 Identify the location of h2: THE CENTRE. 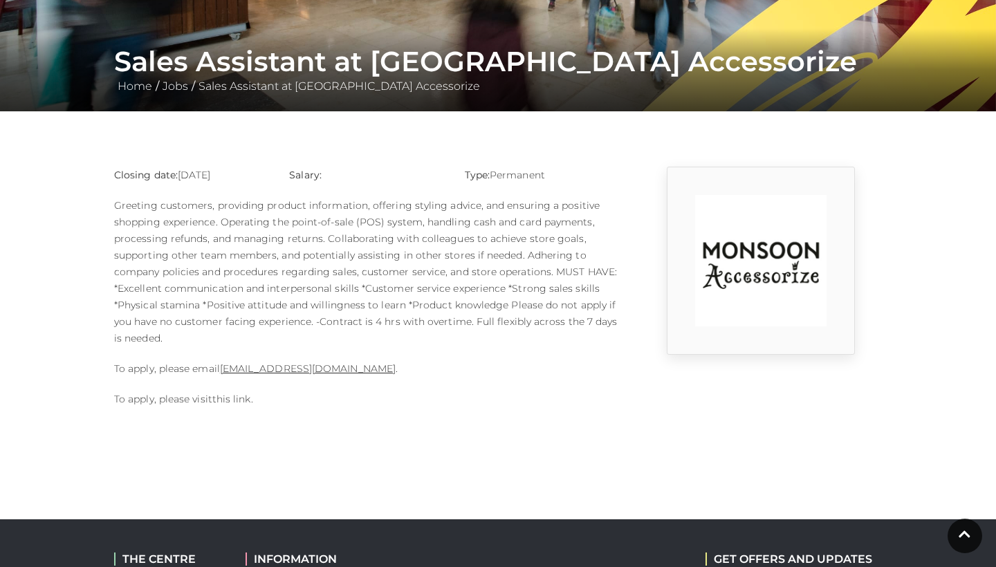
(169, 559).